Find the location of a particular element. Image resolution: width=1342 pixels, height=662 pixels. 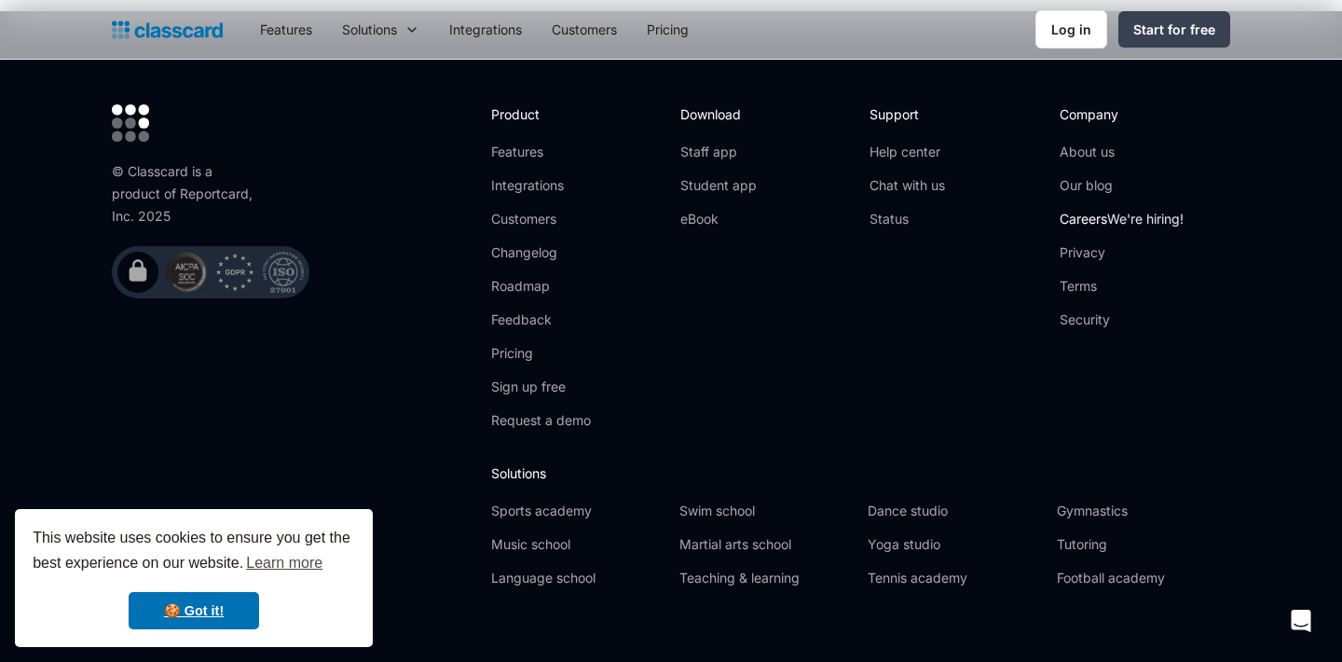

a: Staff app is located at coordinates (719, 152).